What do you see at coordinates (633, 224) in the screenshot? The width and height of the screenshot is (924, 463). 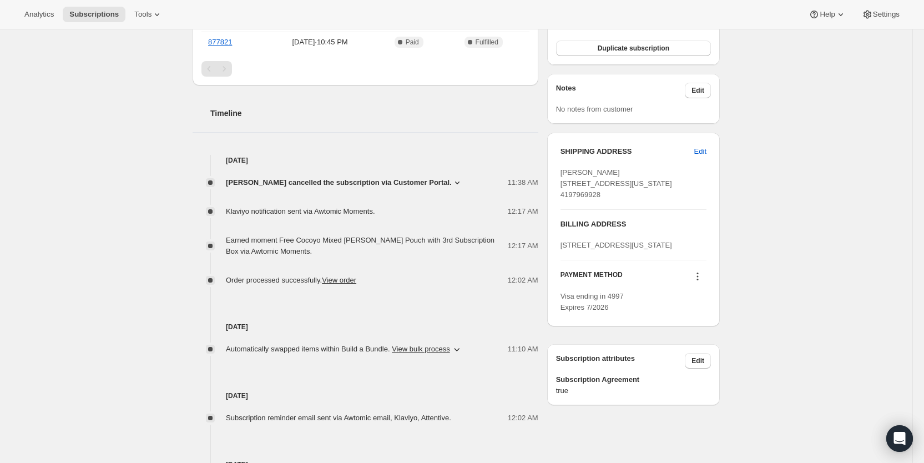 I see `h3: BILLING ADDRESS` at bounding box center [633, 224].